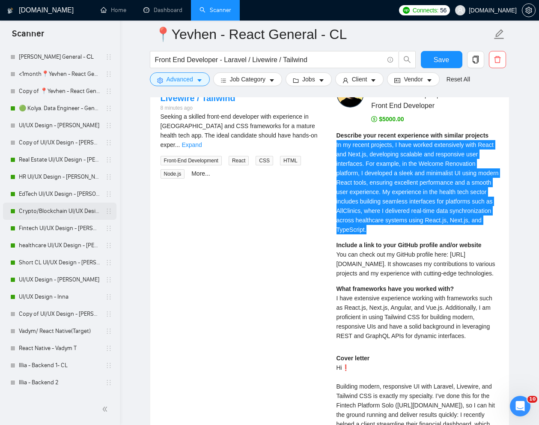 The image size is (539, 425). Describe the element at coordinates (296, 80) in the screenshot. I see `span: folder` at that location.